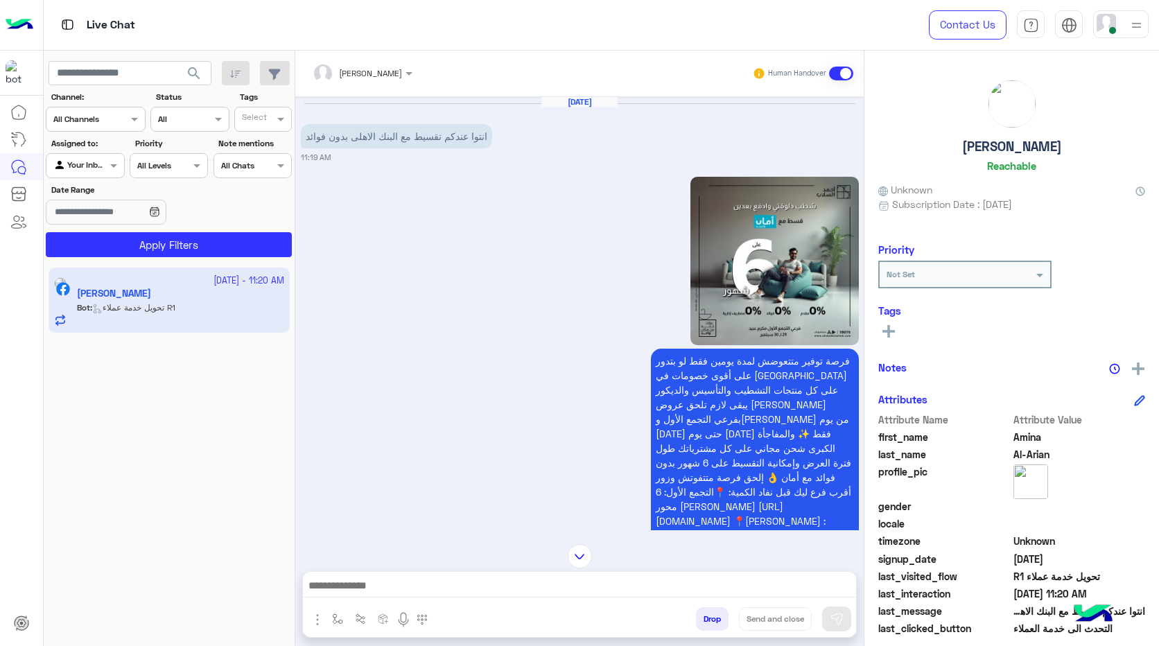 This screenshot has width=1159, height=646. I want to click on span: locale, so click(944, 523).